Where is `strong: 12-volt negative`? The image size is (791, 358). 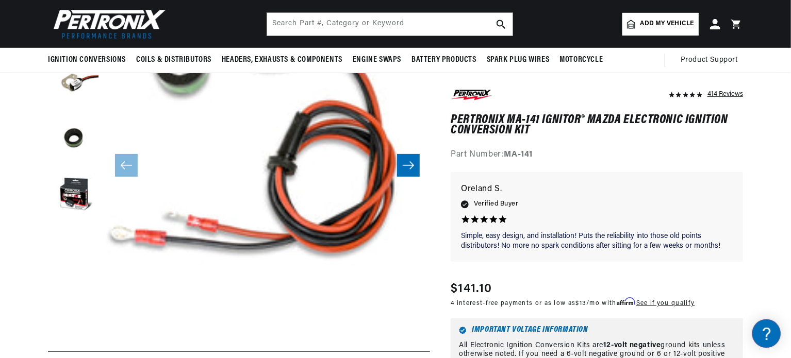 strong: 12-volt negative is located at coordinates (632, 345).